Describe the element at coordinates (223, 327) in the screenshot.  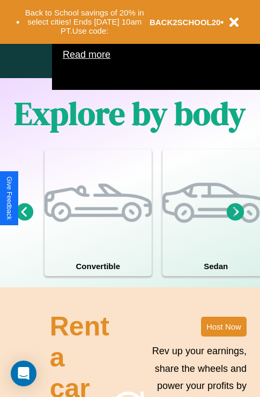
I see `button: Host Now` at that location.